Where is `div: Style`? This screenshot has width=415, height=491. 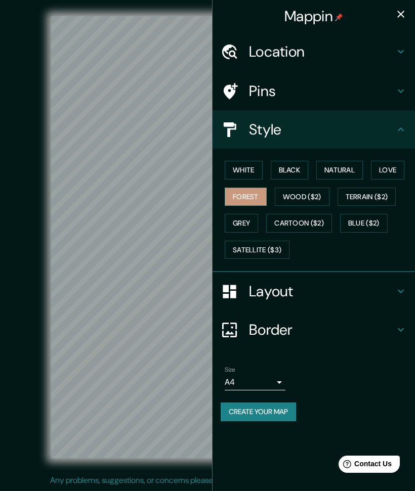
div: Style is located at coordinates (313, 129).